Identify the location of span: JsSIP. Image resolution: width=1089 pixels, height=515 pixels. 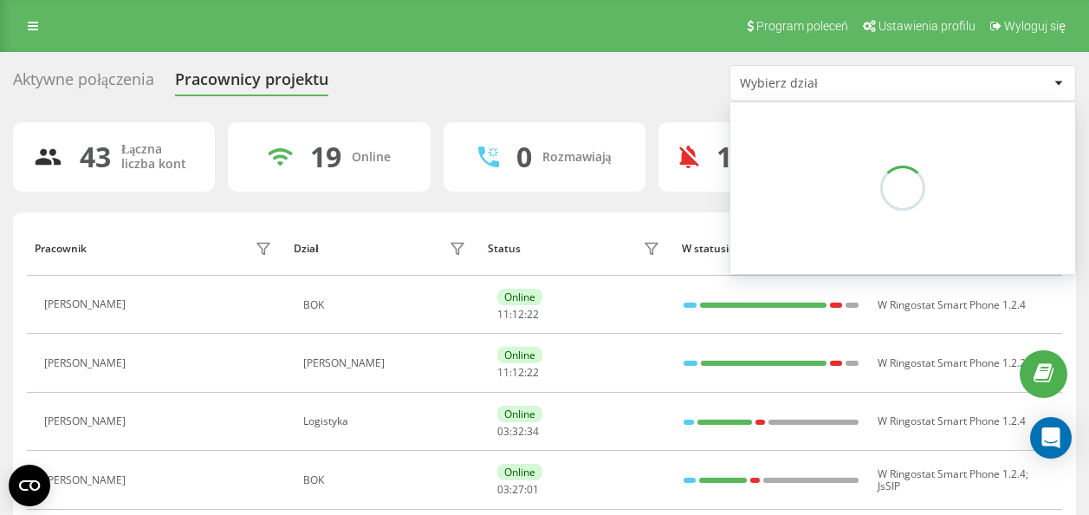
(889, 485).